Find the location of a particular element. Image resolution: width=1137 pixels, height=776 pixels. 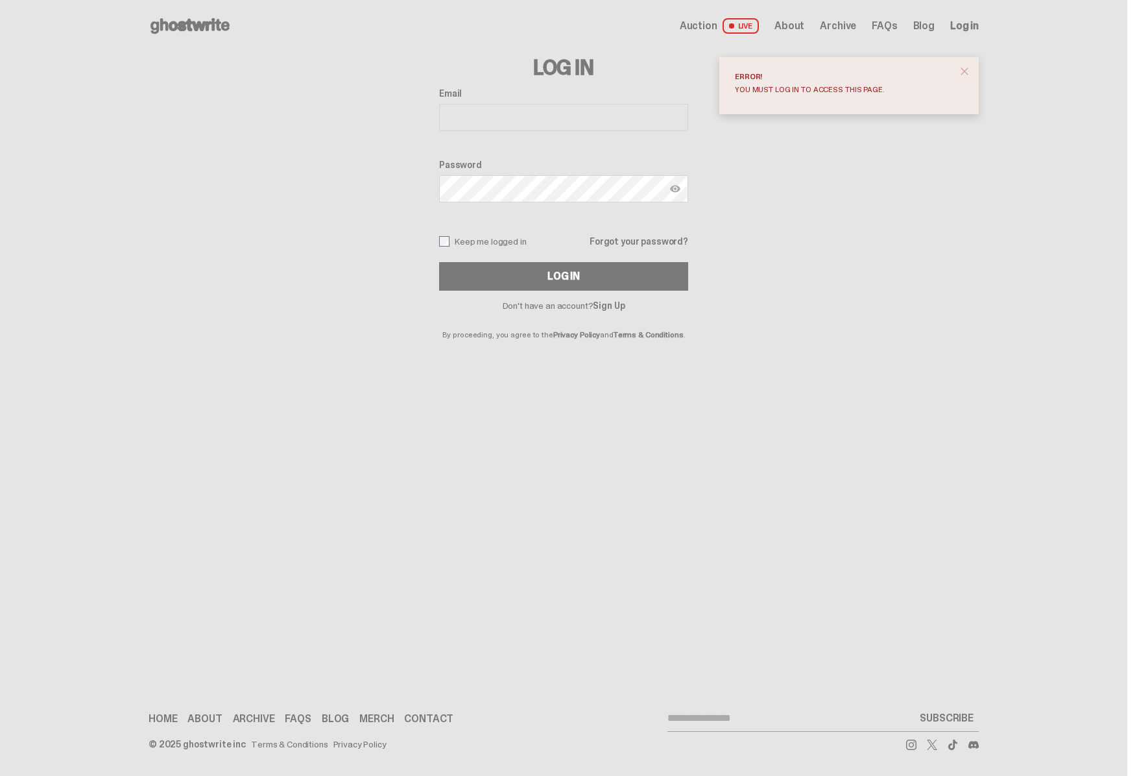

div: You must log in to access this page. is located at coordinates (844, 90).